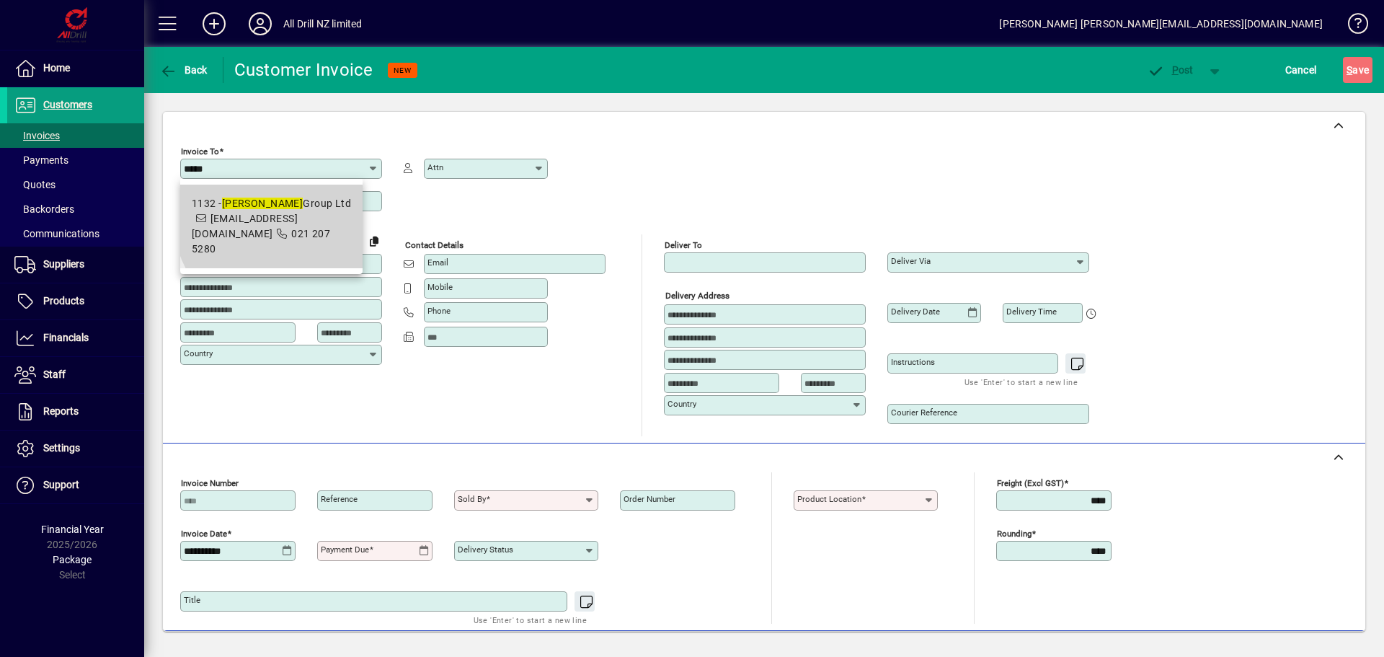 The width and height of the screenshot is (1384, 657). I want to click on span: Reports, so click(61, 411).